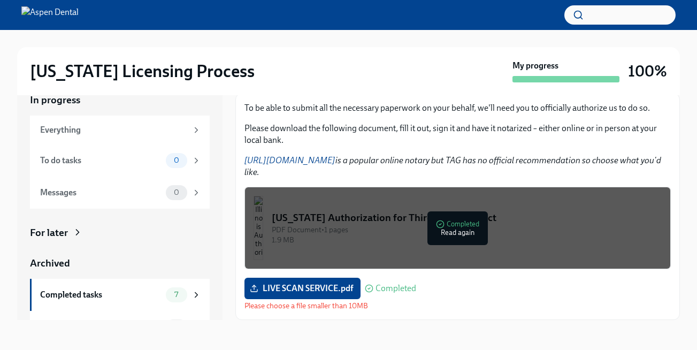 This screenshot has height=350, width=697. Describe the element at coordinates (176, 294) in the screenshot. I see `span: 7` at that location.